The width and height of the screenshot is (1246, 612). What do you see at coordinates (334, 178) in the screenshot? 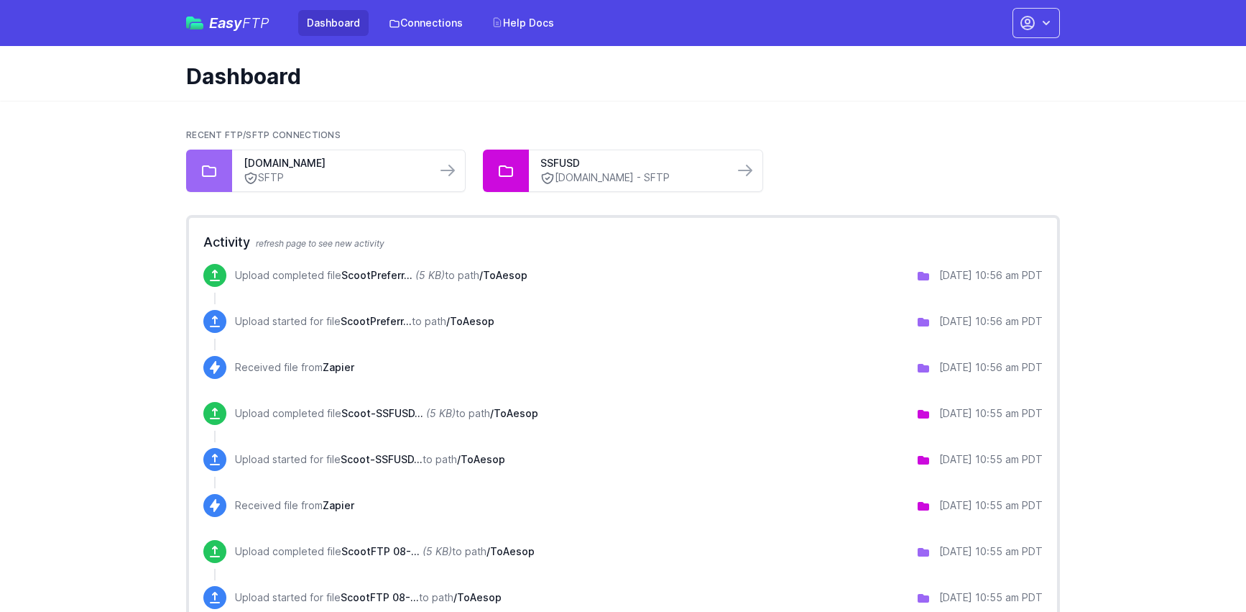
I see `a: SFTP` at bounding box center [334, 178].